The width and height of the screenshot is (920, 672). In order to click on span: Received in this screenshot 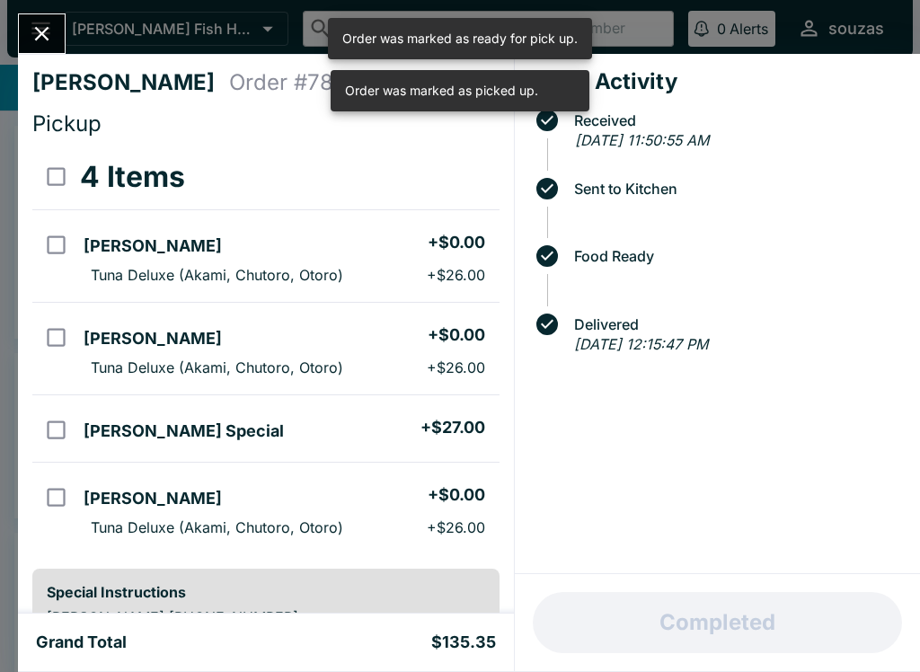, I will do `click(735, 120)`.